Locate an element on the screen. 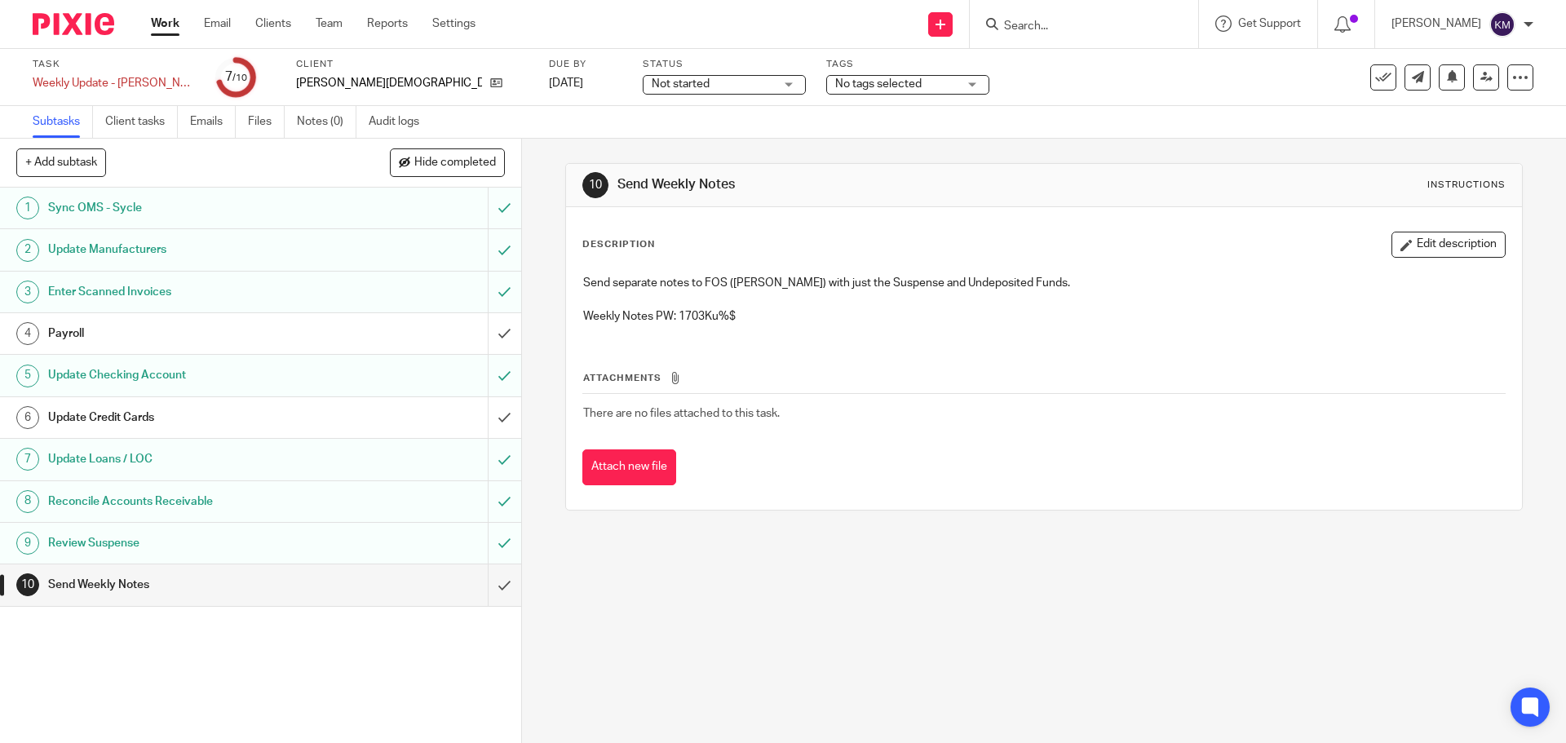 Image resolution: width=1566 pixels, height=743 pixels. div: 4 is located at coordinates (28, 334).